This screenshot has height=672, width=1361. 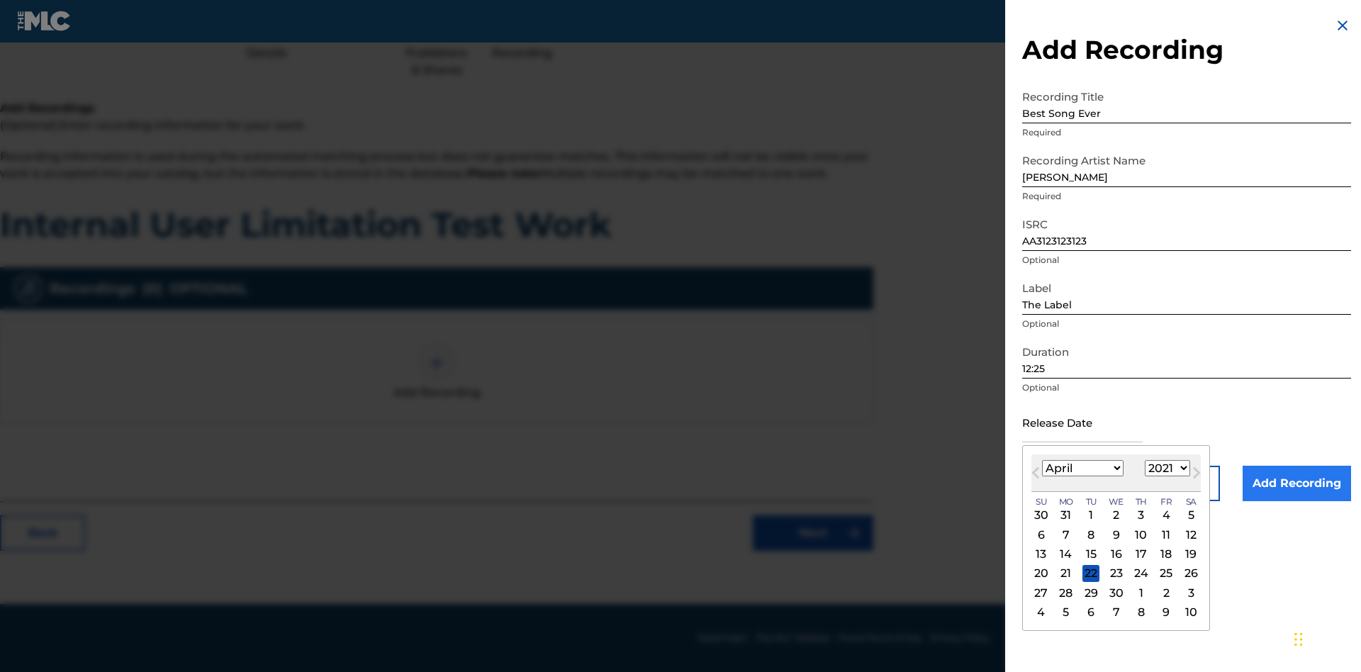 What do you see at coordinates (1041, 534) in the screenshot?
I see `div: Choose Sunday, April 6th, 2025` at bounding box center [1041, 534].